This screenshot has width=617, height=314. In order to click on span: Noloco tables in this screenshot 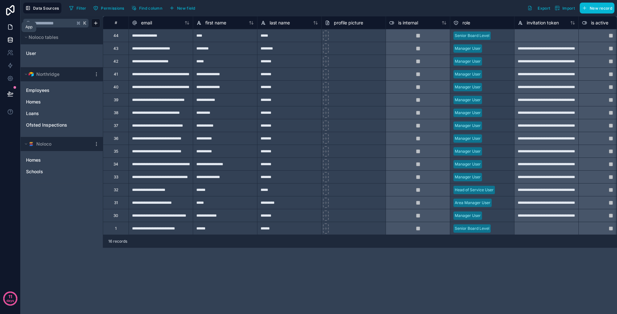, I will do `click(43, 37)`.